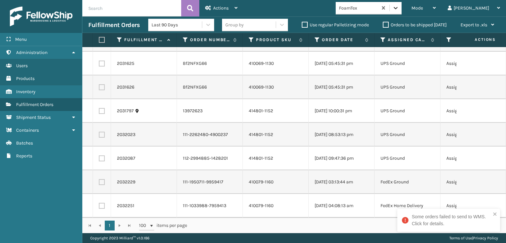  What do you see at coordinates (408, 40) in the screenshot?
I see `label: Assigned Carrier Service` at bounding box center [408, 40].